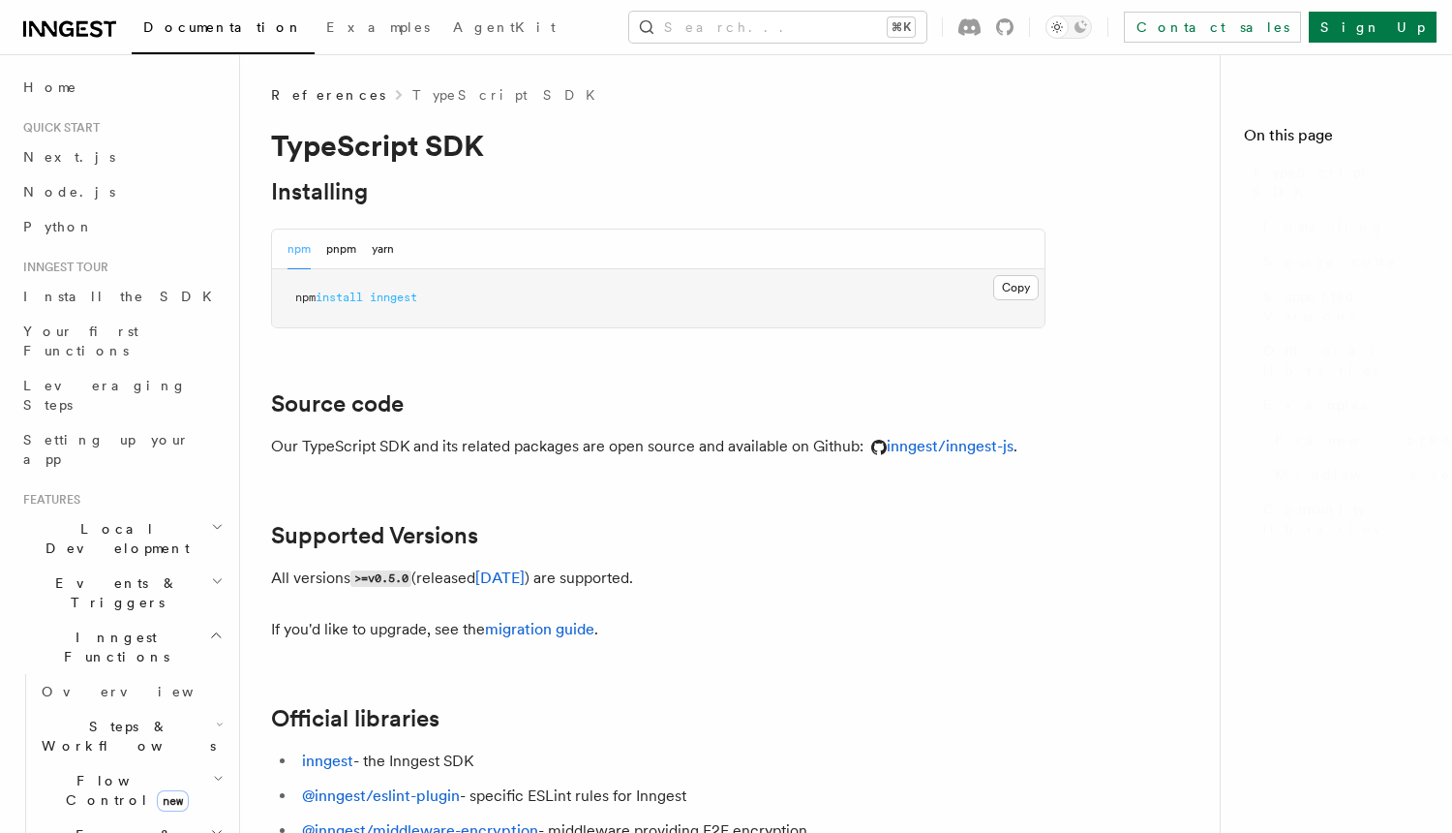 The width and height of the screenshot is (1452, 833). I want to click on button: Search...⌘K, so click(777, 27).